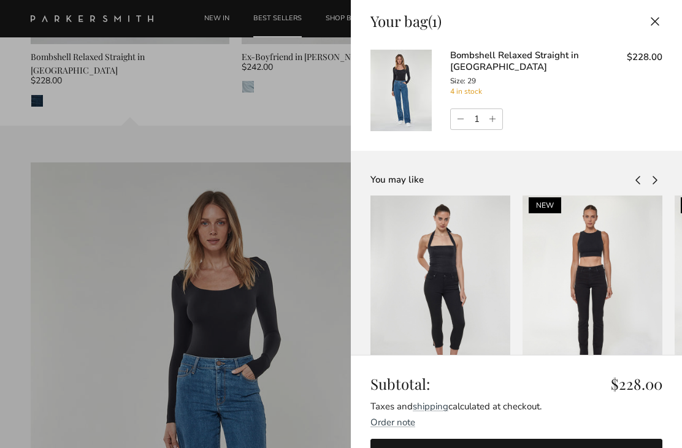 This screenshot has height=448, width=682. Describe the element at coordinates (471, 81) in the screenshot. I see `span: 29` at that location.